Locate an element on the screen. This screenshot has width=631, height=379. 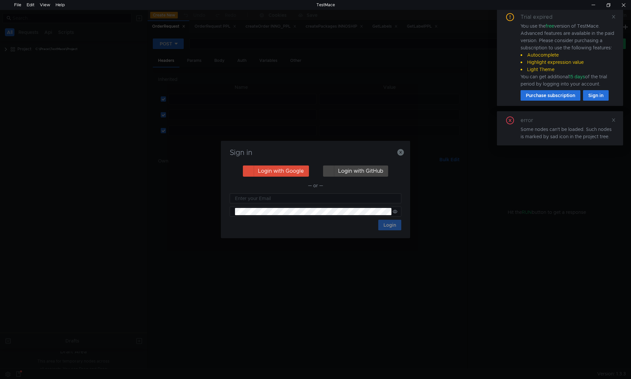
div: Trial expired is located at coordinates (541, 17).